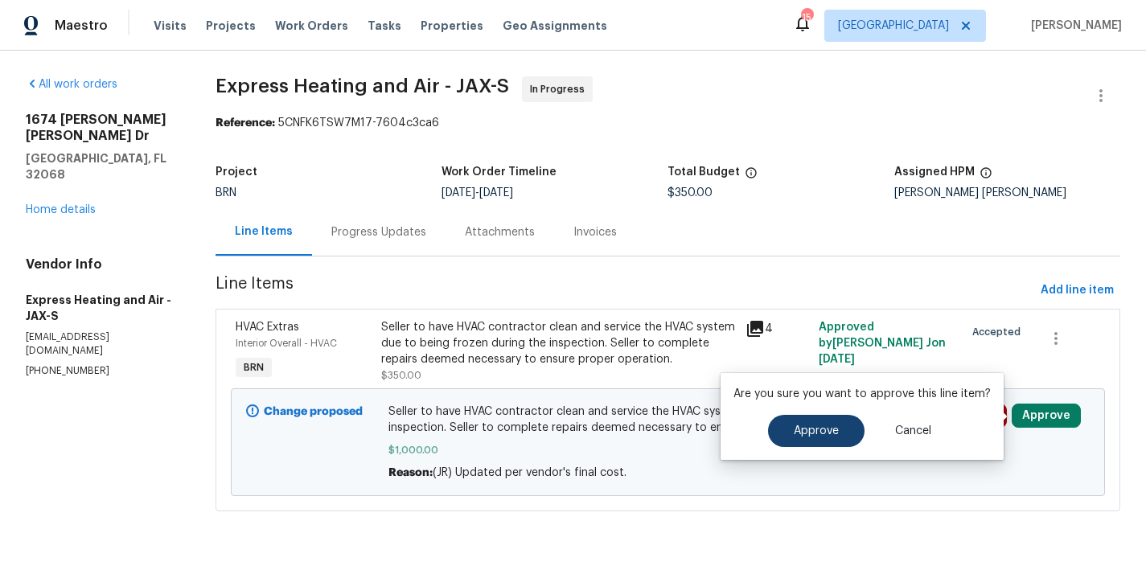 The image size is (1146, 574). I want to click on span: Cancel, so click(912, 431).